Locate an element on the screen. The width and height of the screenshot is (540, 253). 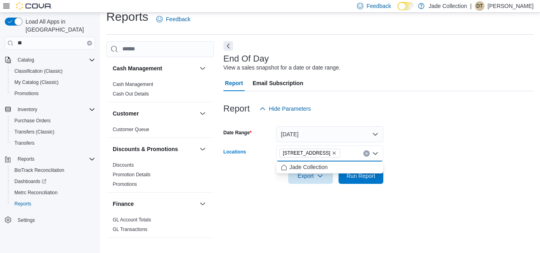
span: GL Account Totals is located at coordinates (132, 220).